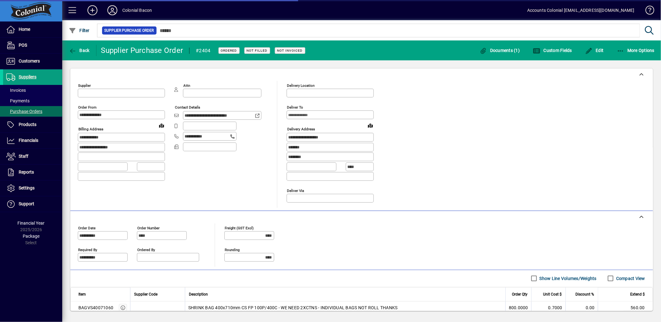 The image size is (661, 322). Describe the element at coordinates (625, 308) in the screenshot. I see `td: 560.00` at that location.